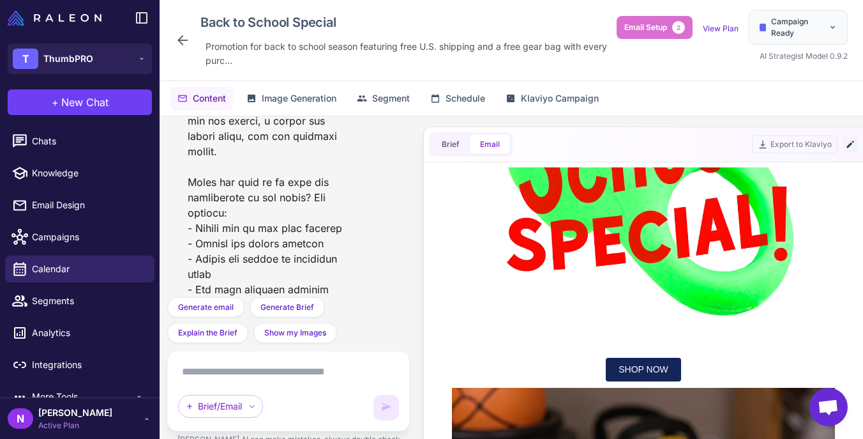 Image resolution: width=863 pixels, height=439 pixels. I want to click on span: Analytics, so click(88, 333).